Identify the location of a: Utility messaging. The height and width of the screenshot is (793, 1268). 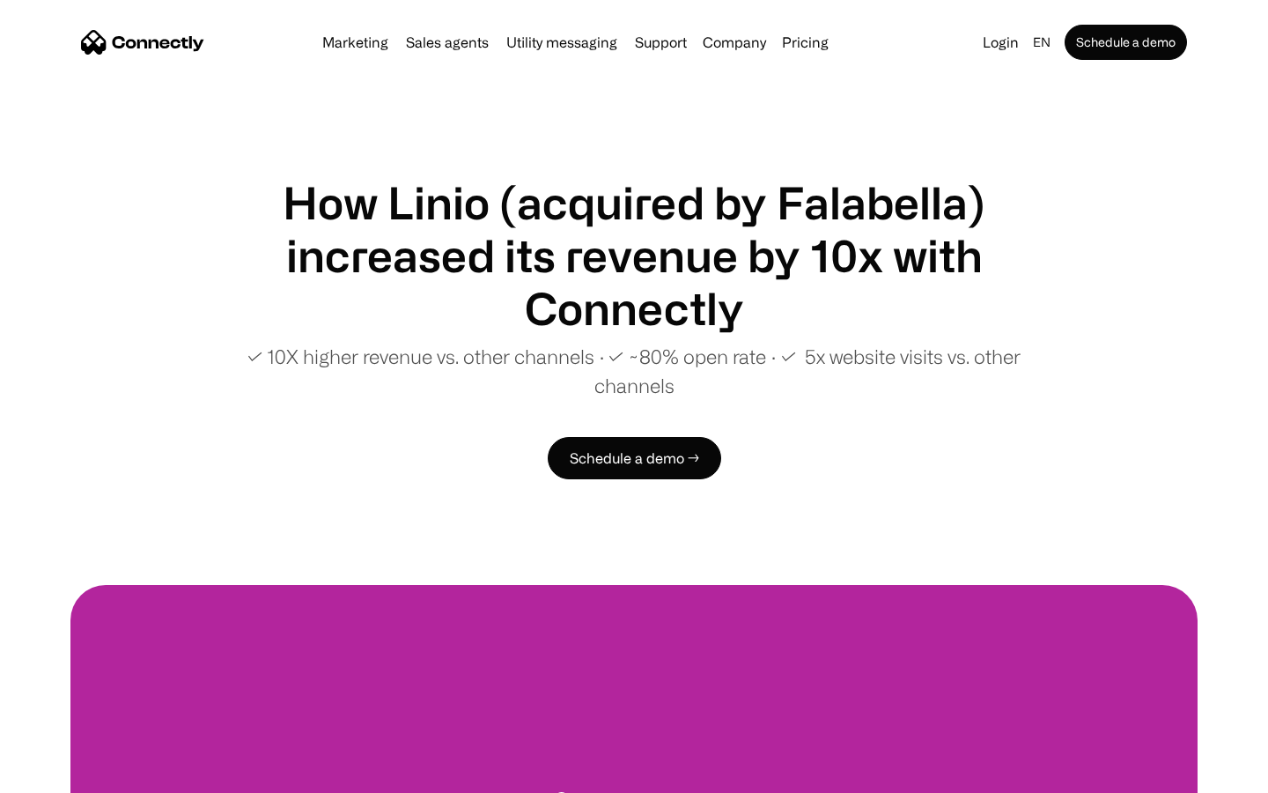
(562, 42).